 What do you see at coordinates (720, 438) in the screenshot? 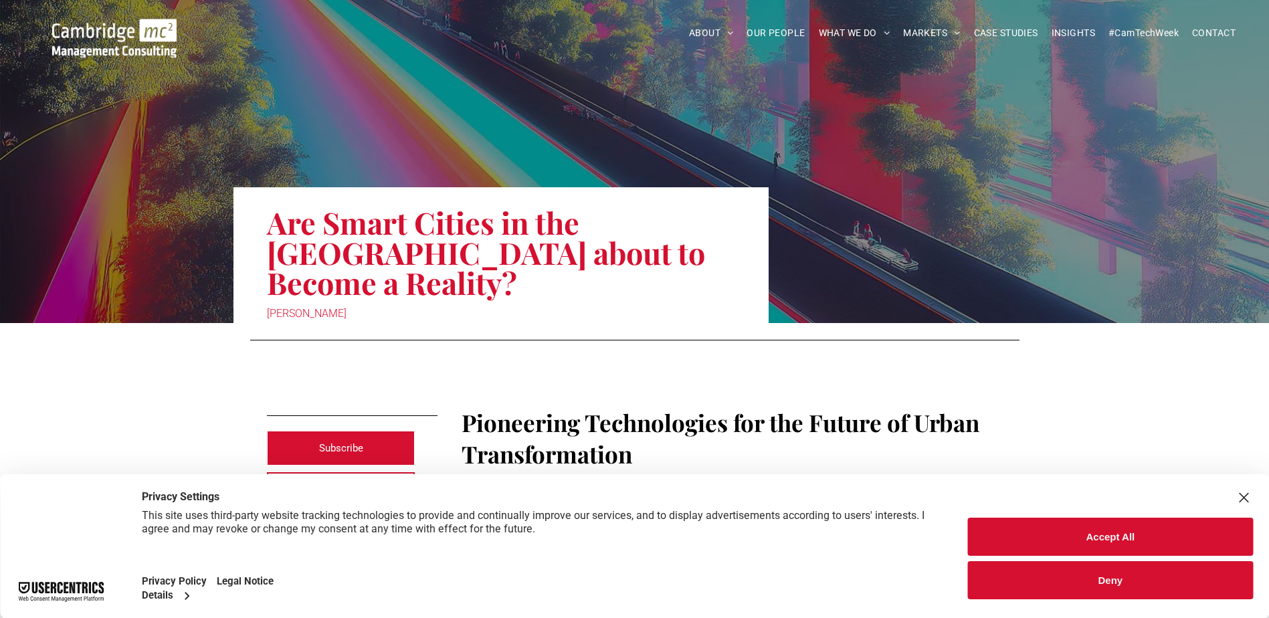
I see `span: Pioneering Technologies for the Future of Urban Transformation` at bounding box center [720, 438].